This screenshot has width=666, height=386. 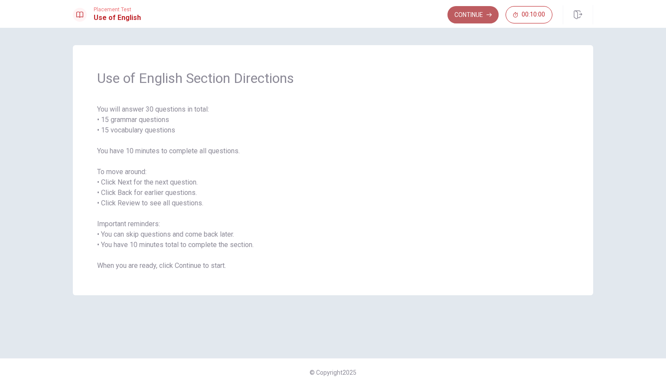 I want to click on button: 00:10:00, so click(x=529, y=15).